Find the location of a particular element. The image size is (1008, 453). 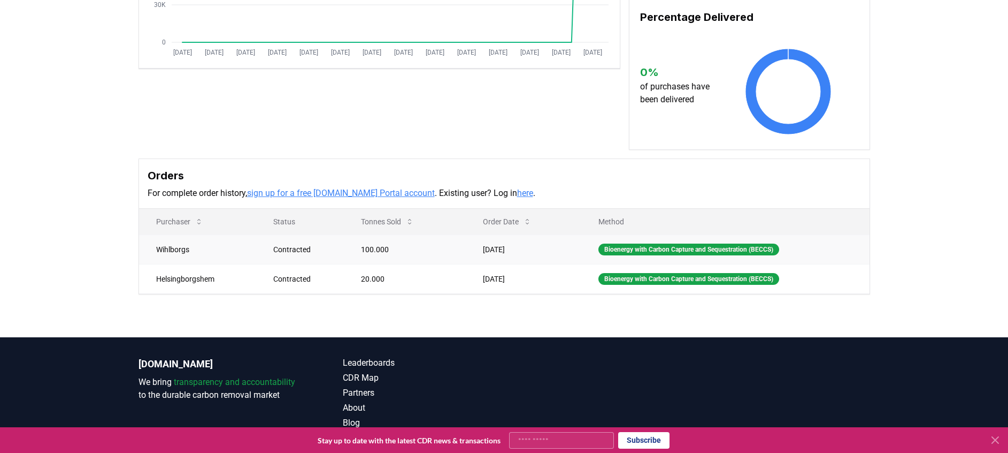

a: About is located at coordinates (424, 408).